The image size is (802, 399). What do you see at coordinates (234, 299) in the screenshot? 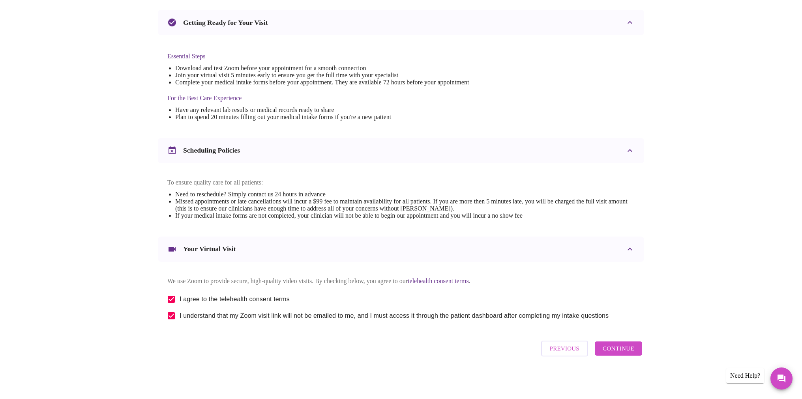
I see `span: I agree to the telehealth consent terms` at bounding box center [234, 299].